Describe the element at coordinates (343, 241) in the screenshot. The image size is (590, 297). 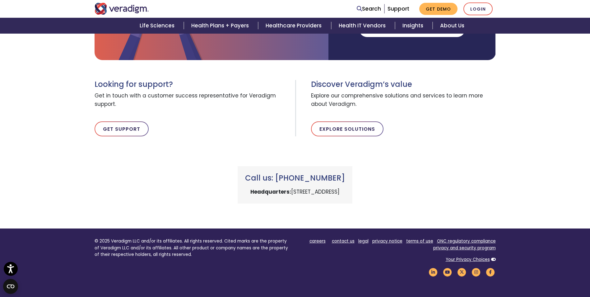
I see `a: contact us` at that location.